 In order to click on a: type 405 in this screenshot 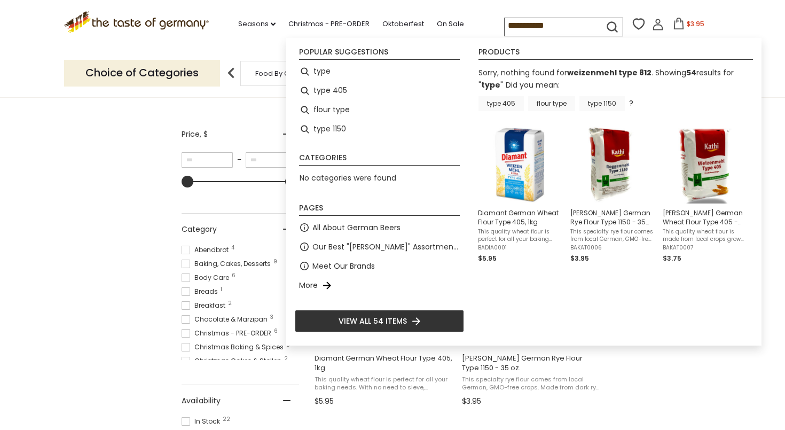, I will do `click(501, 104)`.